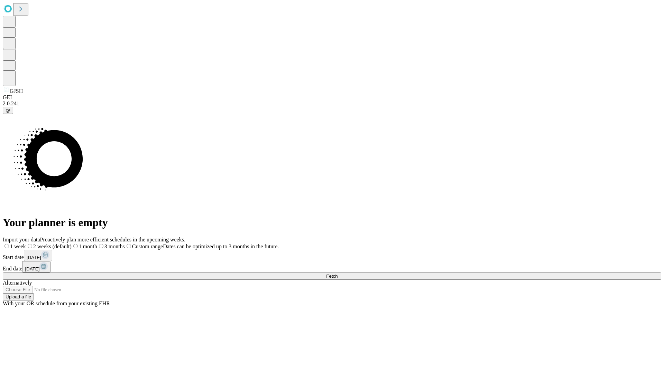 The height and width of the screenshot is (373, 664). I want to click on span: GJSH, so click(16, 91).